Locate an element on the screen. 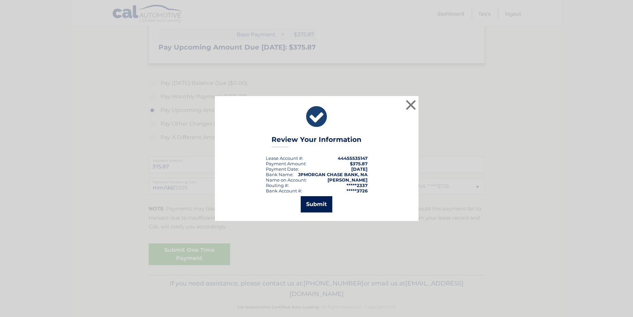 This screenshot has width=633, height=317. div: Bank Name: is located at coordinates (280, 174).